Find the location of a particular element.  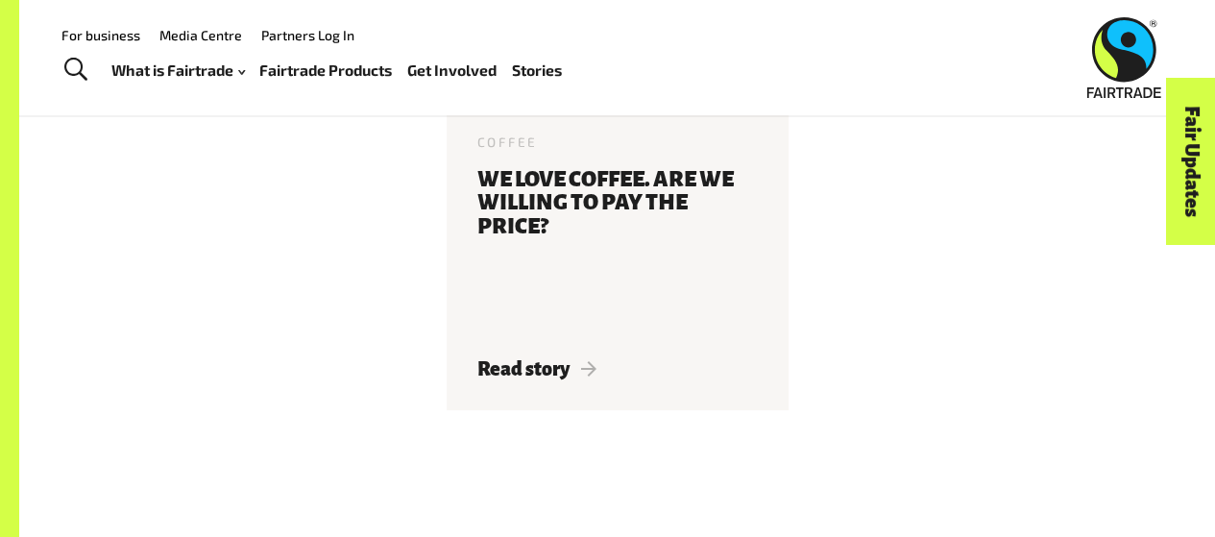

span: Coffee is located at coordinates (507, 141).